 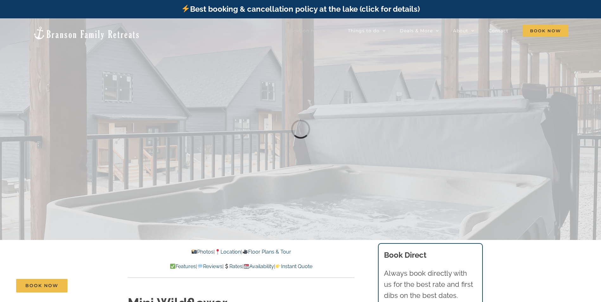 What do you see at coordinates (42, 286) in the screenshot?
I see `a: Book Now` at bounding box center [42, 286].